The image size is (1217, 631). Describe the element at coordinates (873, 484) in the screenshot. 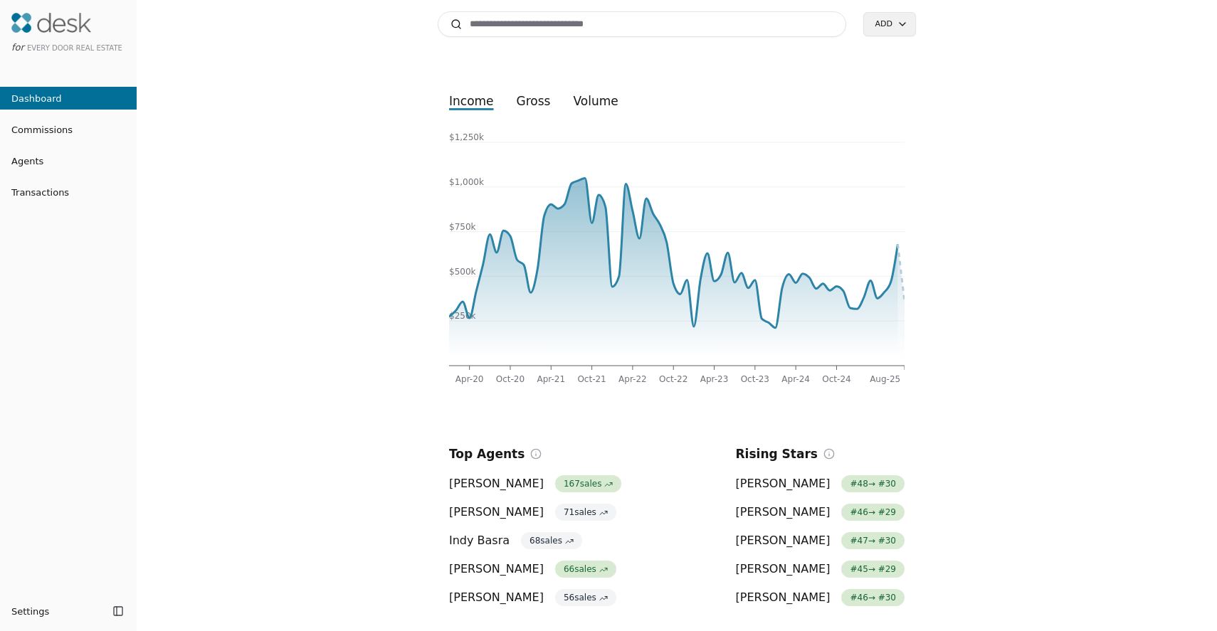

I see `span: # 48 → # 30` at that location.